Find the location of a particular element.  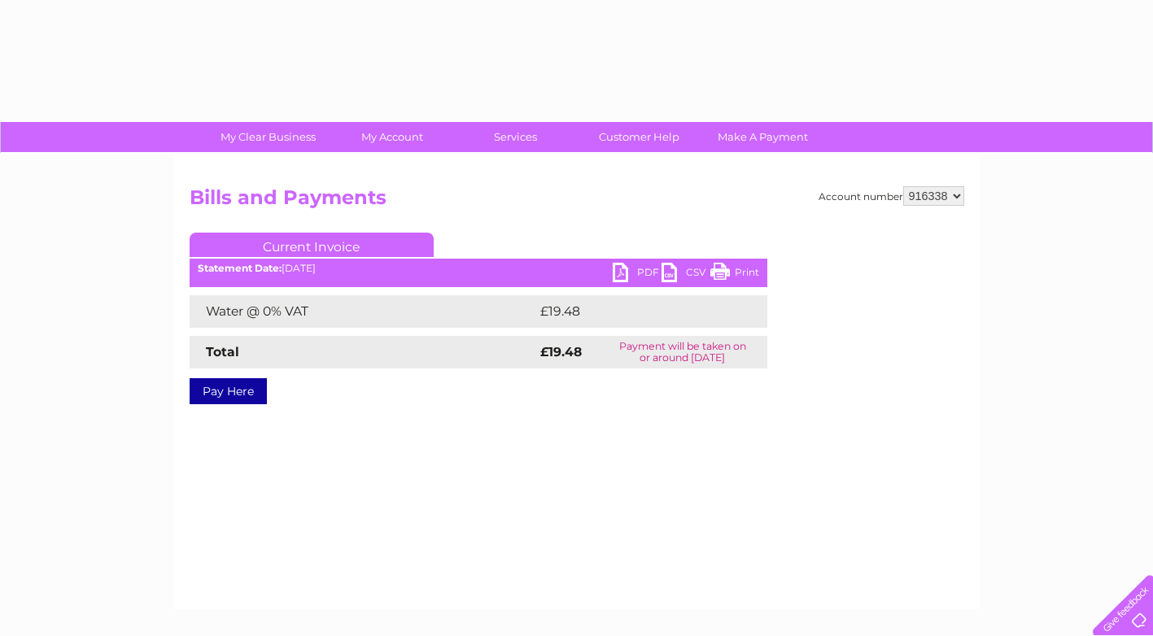

a: Pay Here is located at coordinates (228, 391).